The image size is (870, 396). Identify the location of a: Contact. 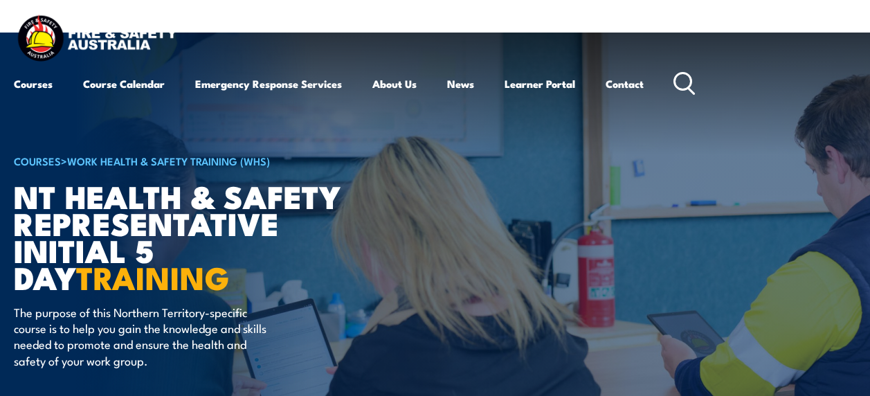
(624, 84).